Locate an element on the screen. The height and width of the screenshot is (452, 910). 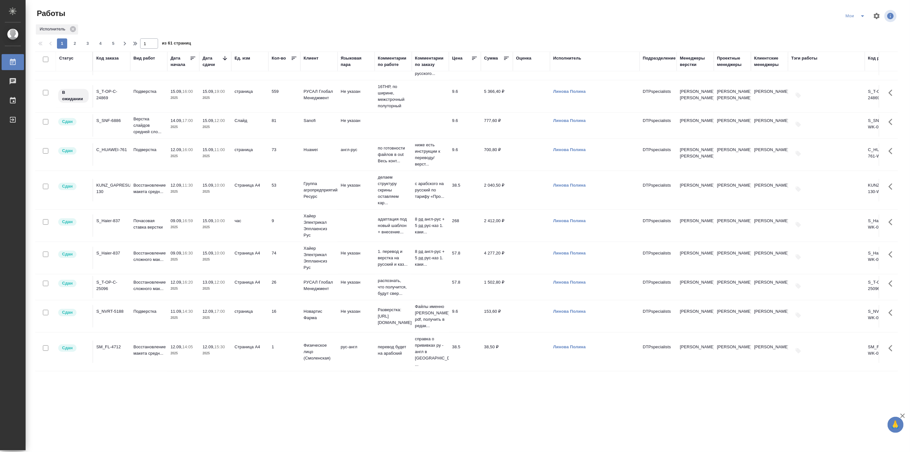
td: KUNZ_GAPRESURS-130-WK-007 is located at coordinates (883, 190).